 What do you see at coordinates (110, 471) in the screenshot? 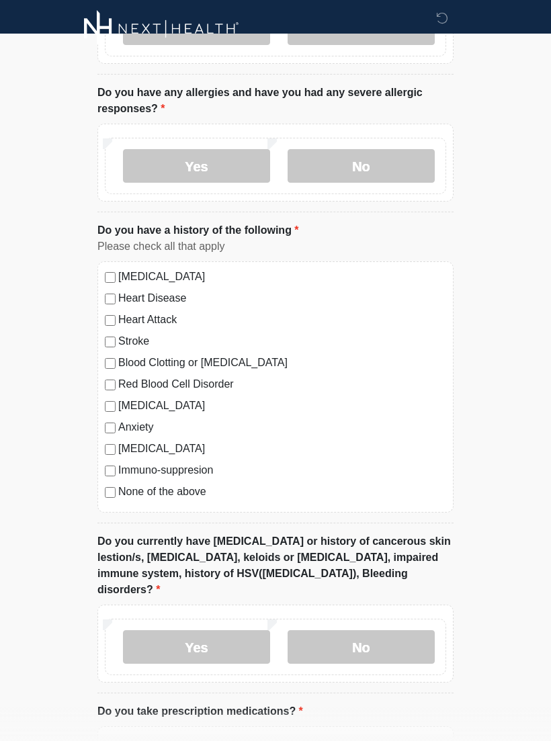
I see `input: Immuno-suppresion` at bounding box center [110, 471].